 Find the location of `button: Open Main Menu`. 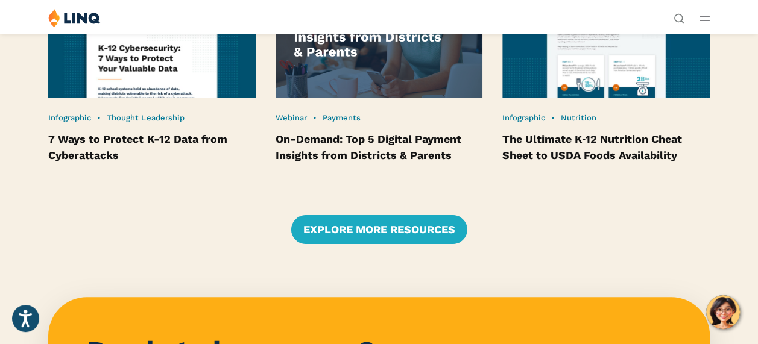

button: Open Main Menu is located at coordinates (704, 18).